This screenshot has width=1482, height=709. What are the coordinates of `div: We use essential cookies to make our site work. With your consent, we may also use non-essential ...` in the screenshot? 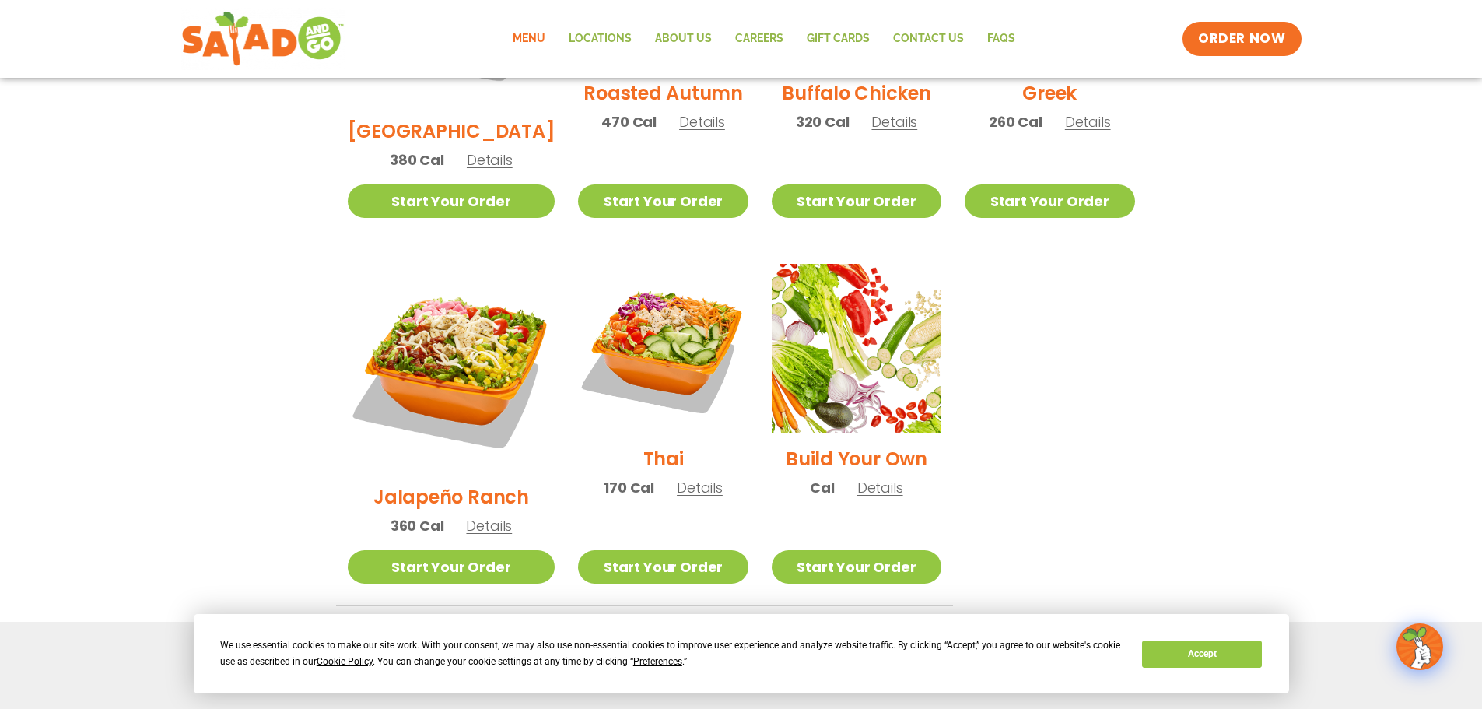 It's located at (671, 654).